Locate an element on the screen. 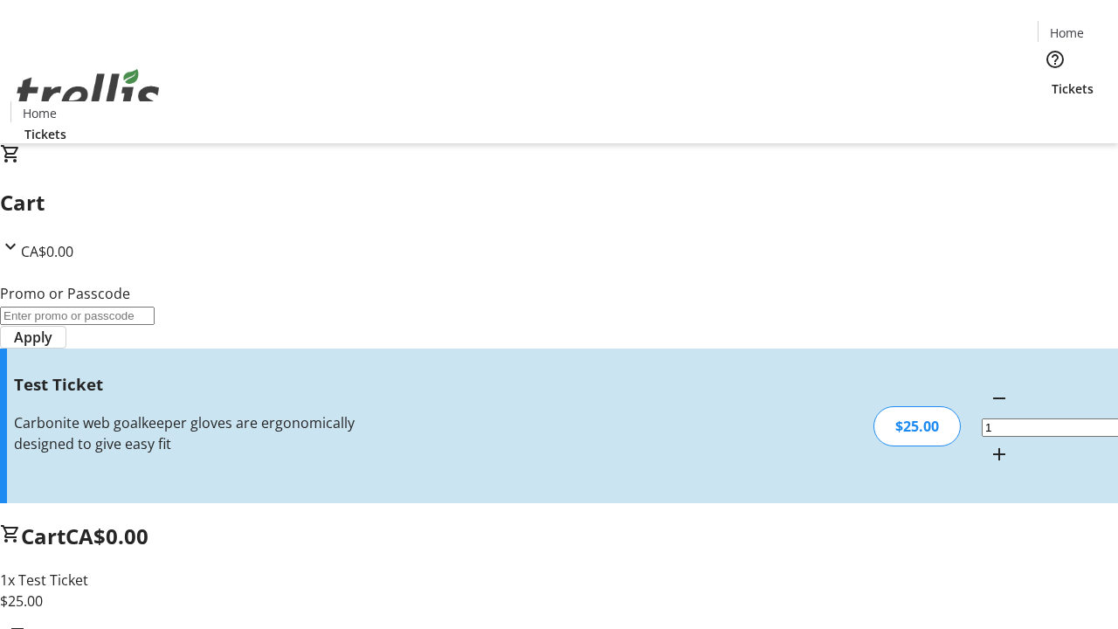 The height and width of the screenshot is (629, 1118). div: $25.00 is located at coordinates (917, 426).